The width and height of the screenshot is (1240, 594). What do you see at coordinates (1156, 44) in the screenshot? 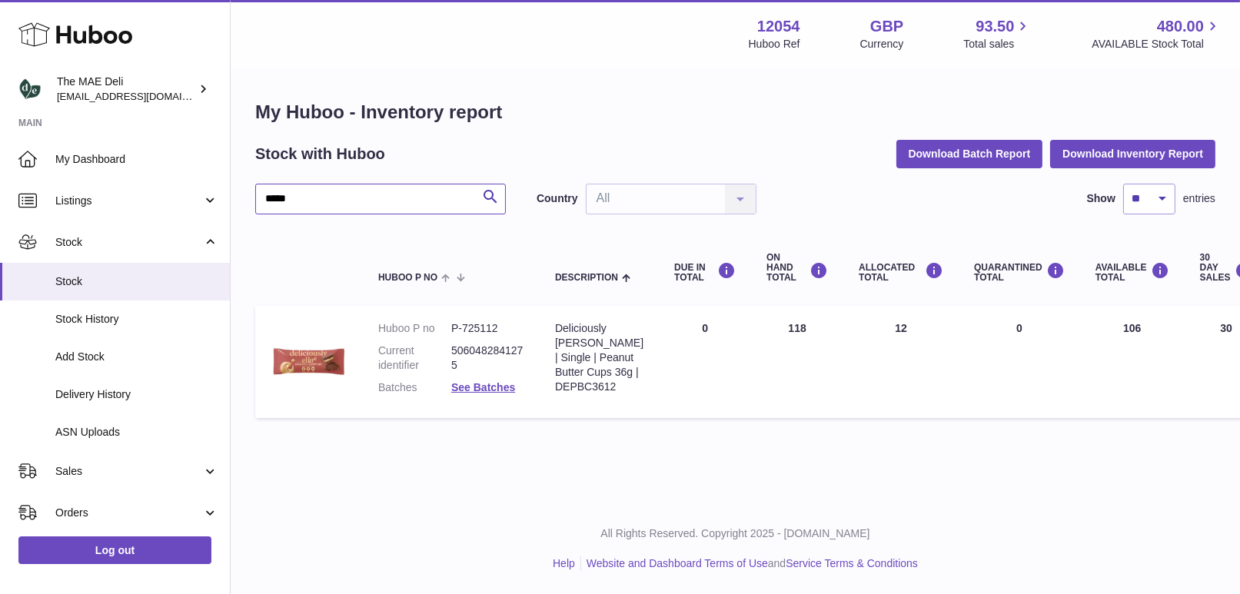
I see `span: AVAILABLE Stock Total` at bounding box center [1156, 44].